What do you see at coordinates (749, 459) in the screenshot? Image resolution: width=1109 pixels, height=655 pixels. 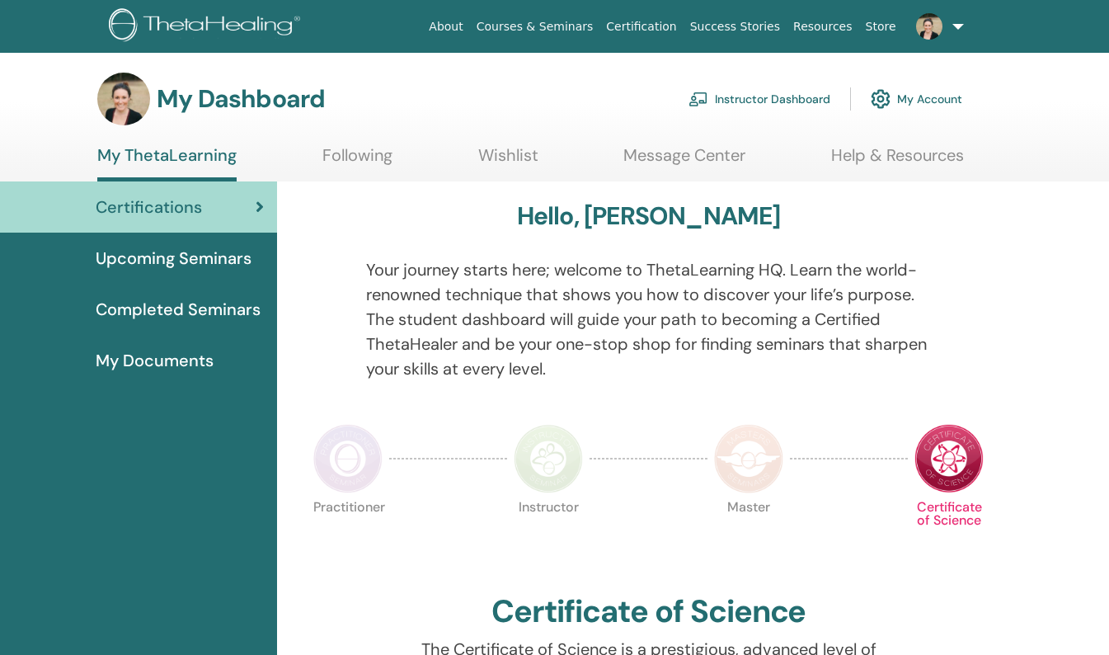 I see `img: Master` at bounding box center [749, 459].